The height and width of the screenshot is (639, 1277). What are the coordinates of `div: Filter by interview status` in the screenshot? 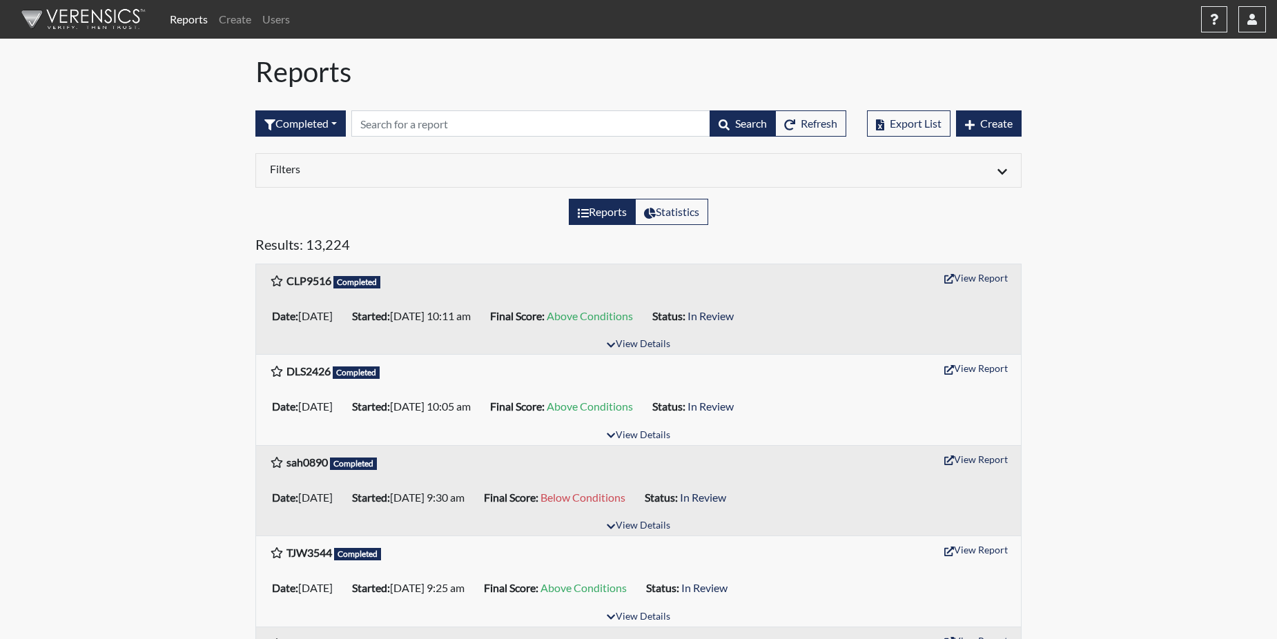 It's located at (300, 124).